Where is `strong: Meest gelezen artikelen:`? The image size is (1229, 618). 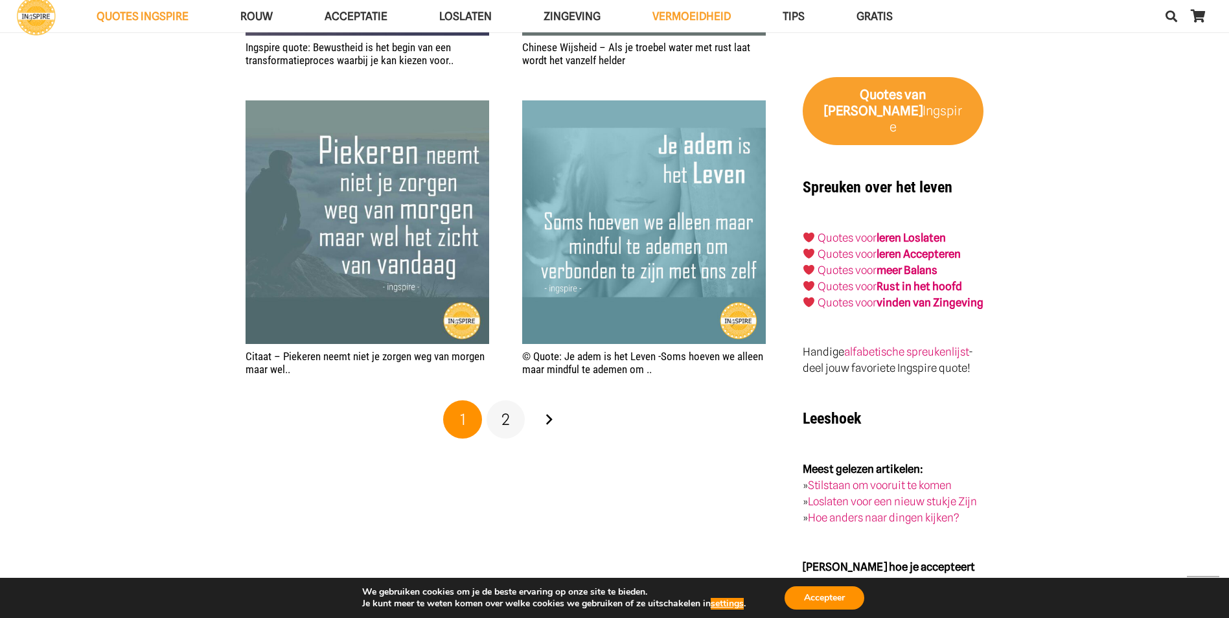
strong: Meest gelezen artikelen: is located at coordinates (863, 469).